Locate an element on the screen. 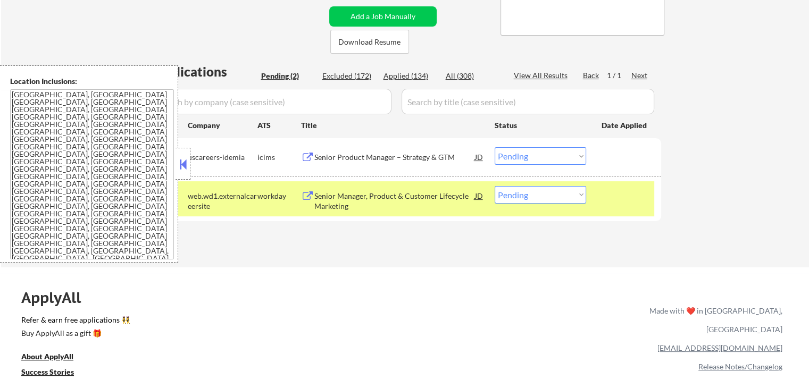  div: Applied (134) is located at coordinates (410, 76).